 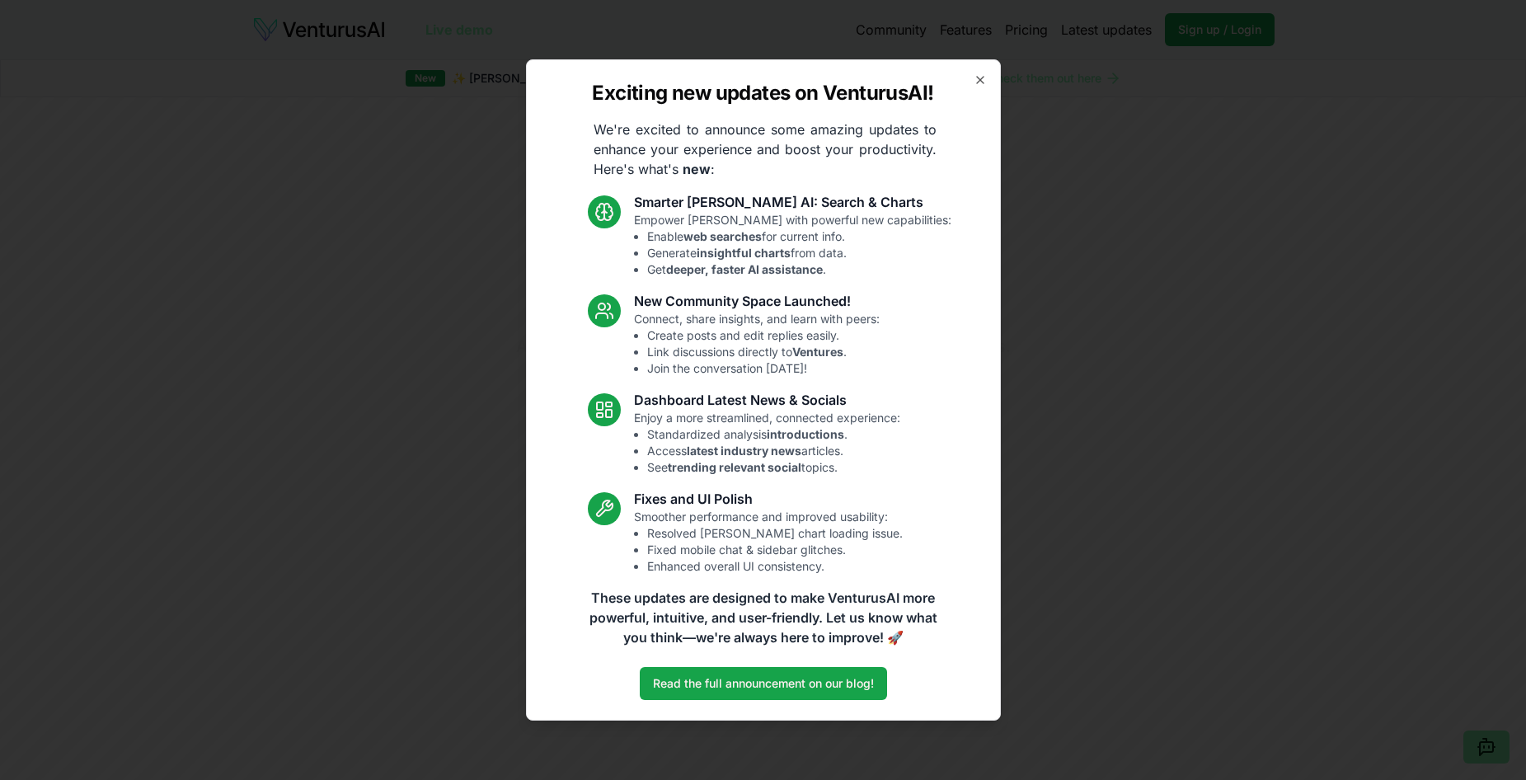 I want to click on li: Enhanced overall UI consistency., so click(x=775, y=566).